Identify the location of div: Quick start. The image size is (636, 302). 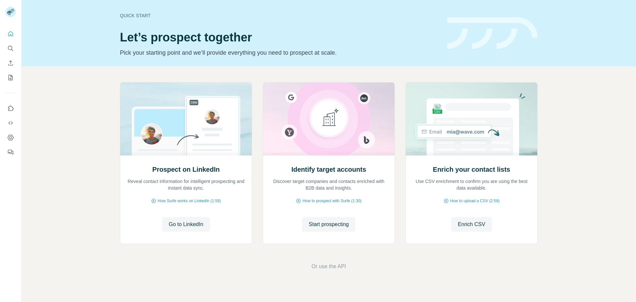
(279, 16).